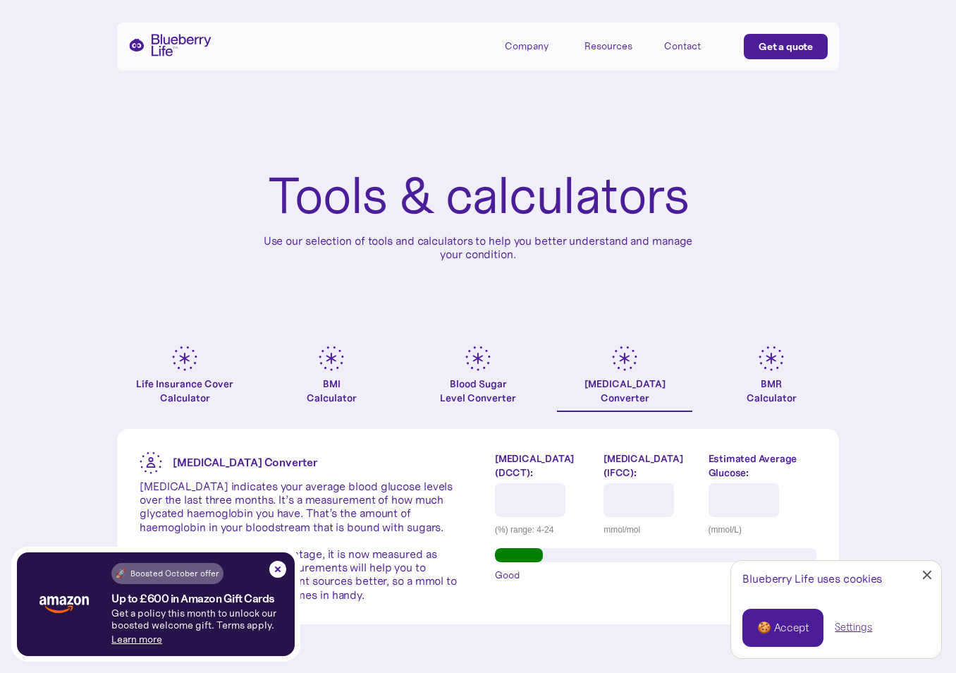  I want to click on div: BMI Calculator, so click(331, 391).